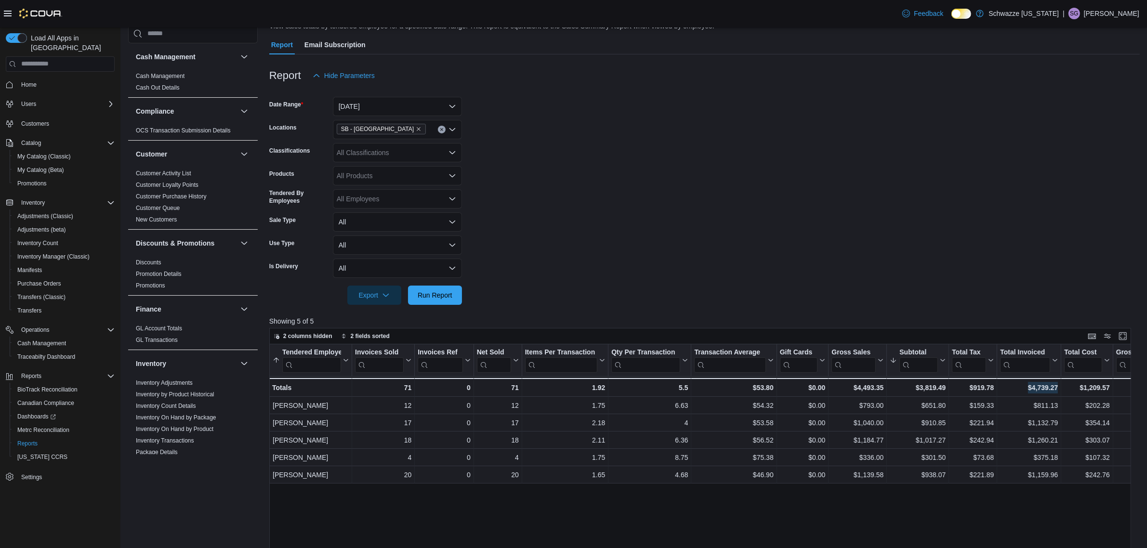 The width and height of the screenshot is (1147, 548). What do you see at coordinates (64, 443) in the screenshot?
I see `span: Reports` at bounding box center [64, 443].